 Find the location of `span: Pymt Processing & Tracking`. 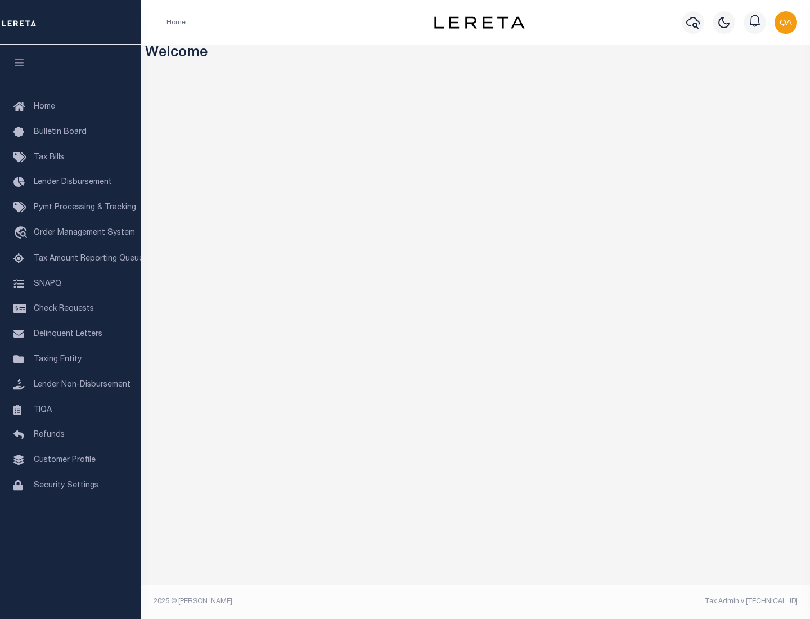

span: Pymt Processing & Tracking is located at coordinates (85, 208).